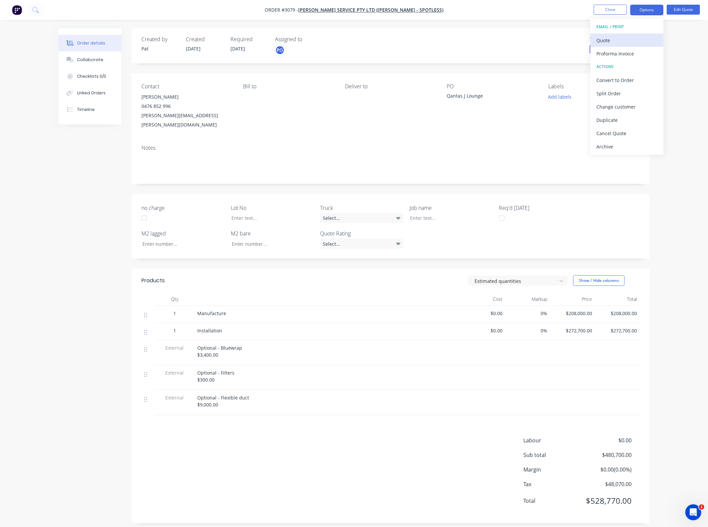 The width and height of the screenshot is (708, 527). Describe the element at coordinates (528, 299) in the screenshot. I see `div: Markup` at that location.